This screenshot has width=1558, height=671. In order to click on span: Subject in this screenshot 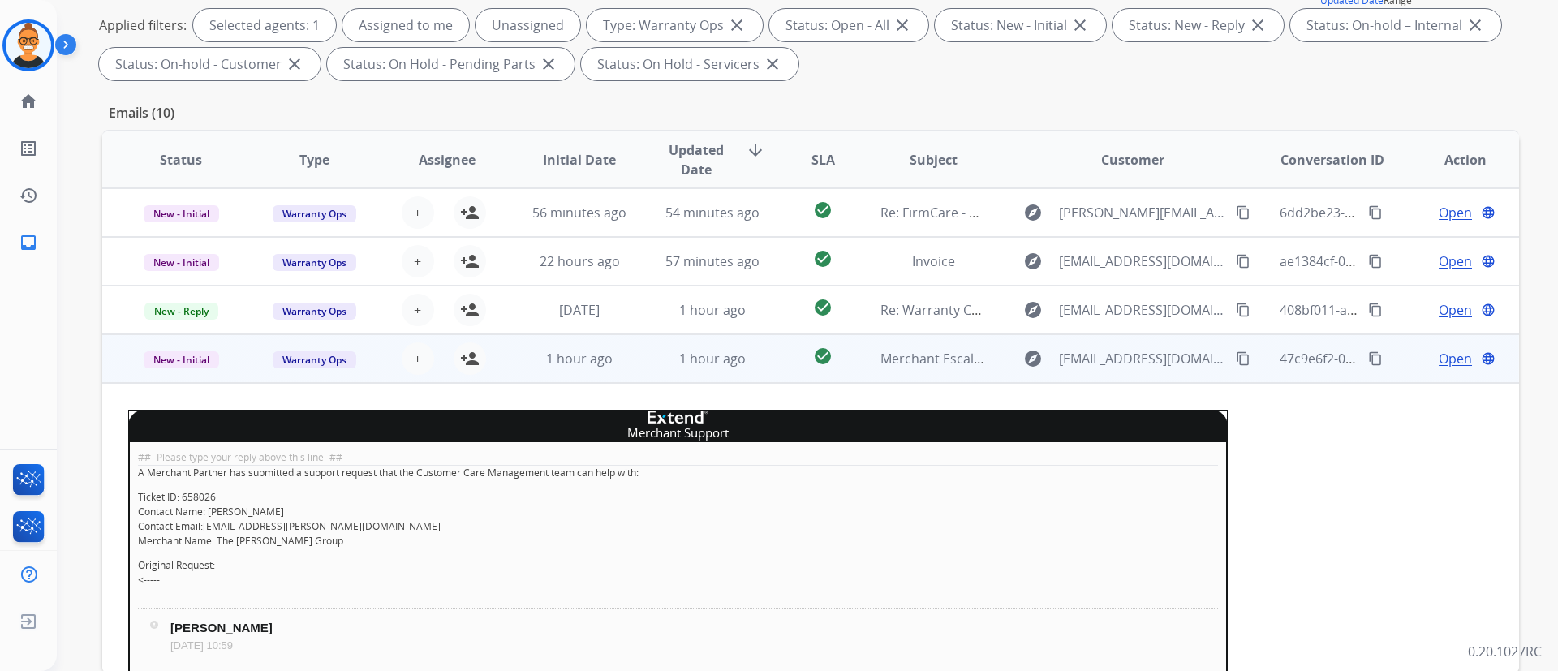, I will do `click(933, 160)`.